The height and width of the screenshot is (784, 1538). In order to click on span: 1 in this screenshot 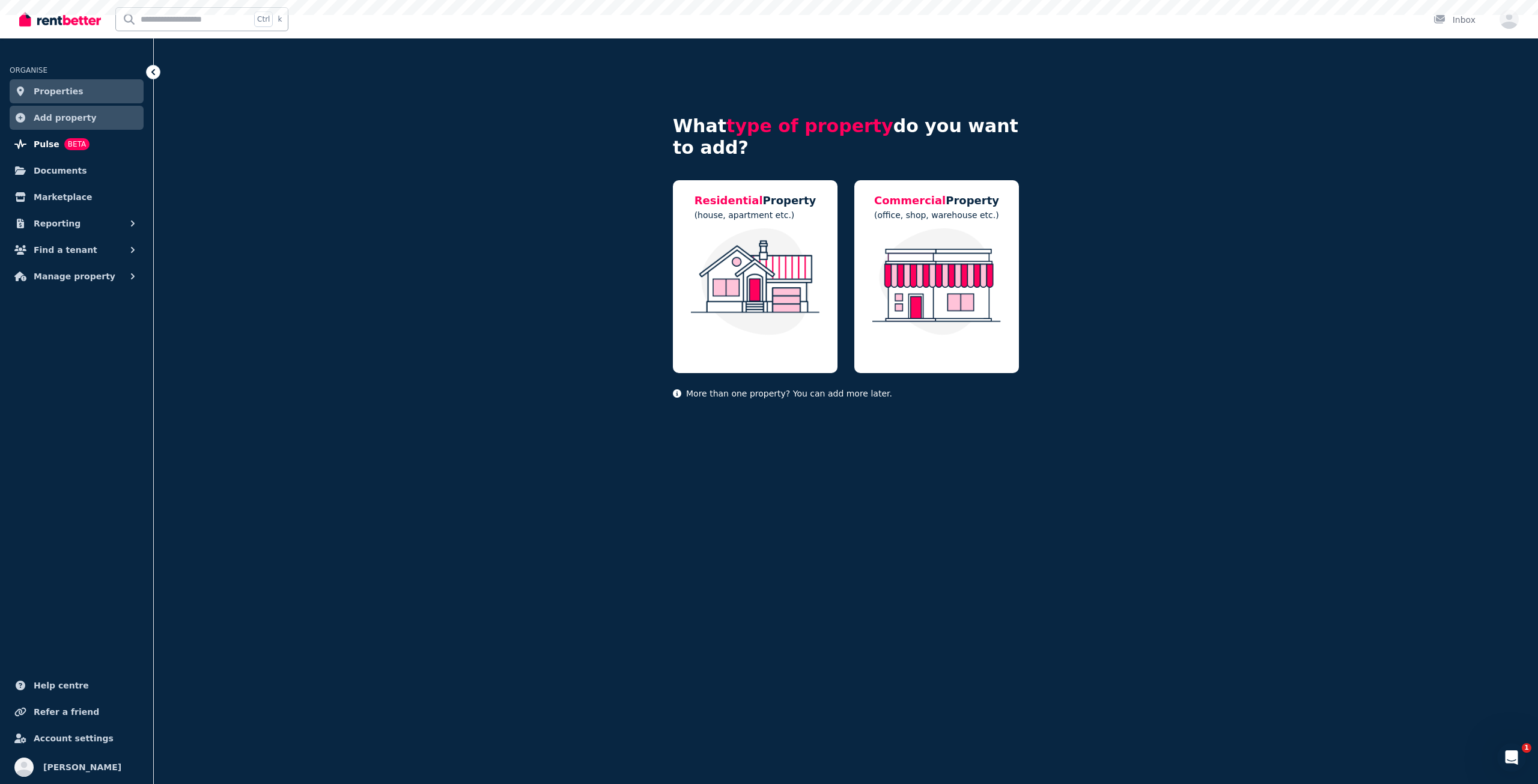, I will do `click(1526, 748)`.